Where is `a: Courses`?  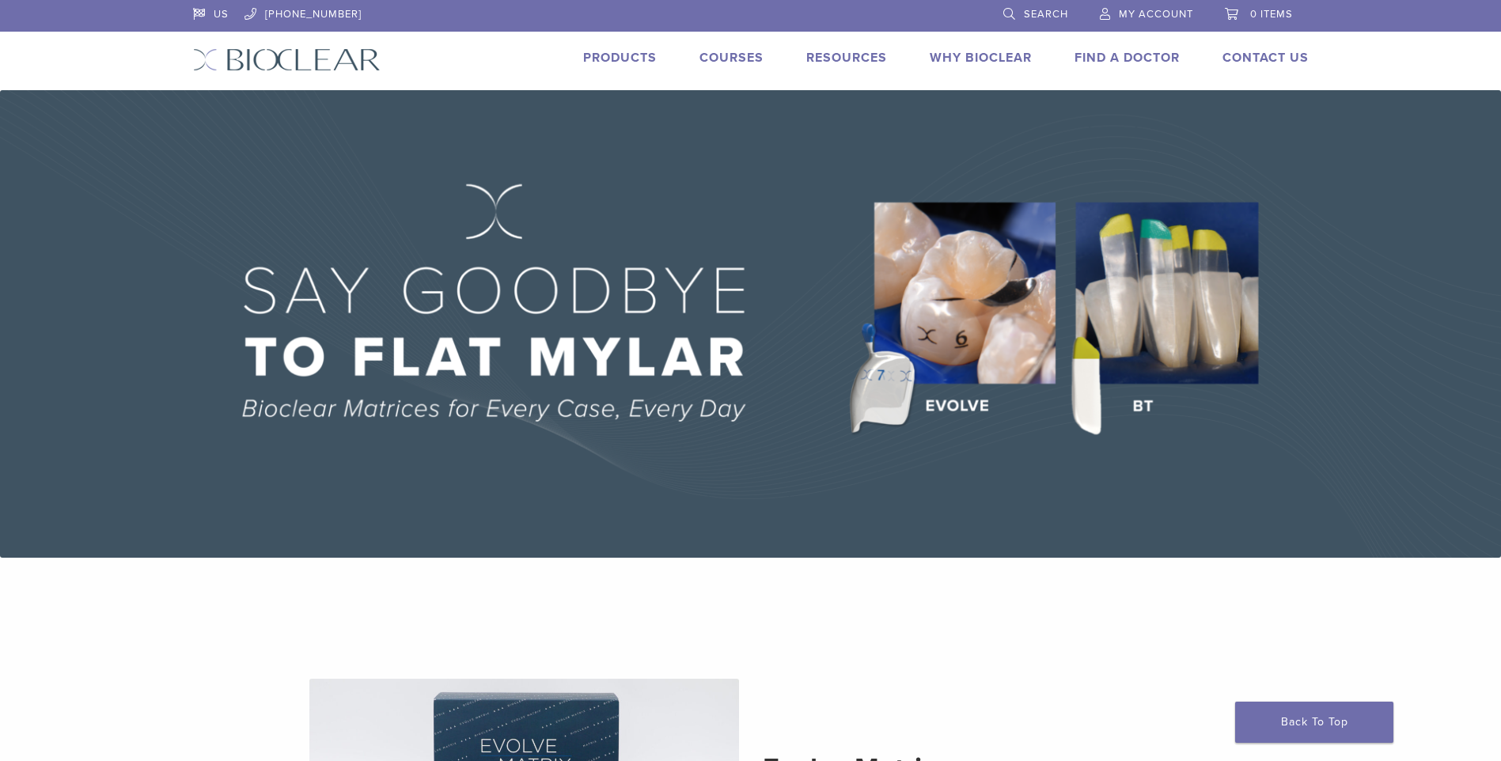 a: Courses is located at coordinates (731, 58).